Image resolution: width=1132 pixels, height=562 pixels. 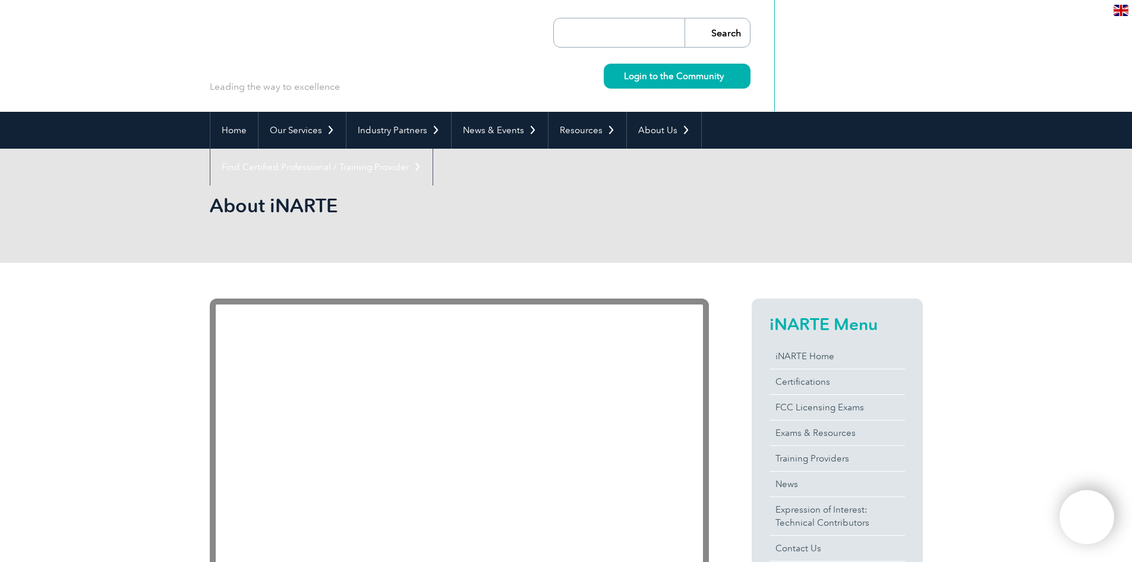 I want to click on a: News, so click(x=837, y=484).